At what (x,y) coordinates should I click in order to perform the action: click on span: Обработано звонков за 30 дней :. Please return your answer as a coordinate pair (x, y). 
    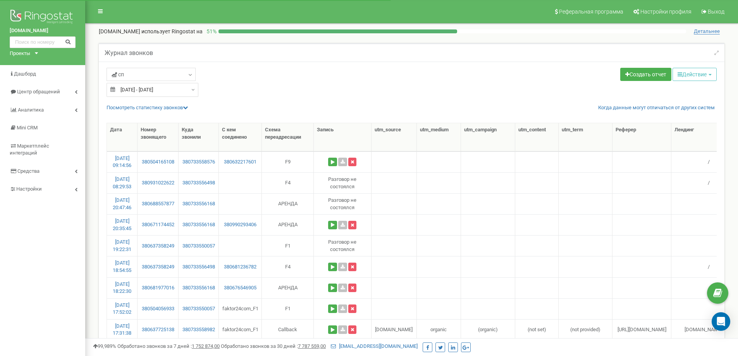
    Looking at the image, I should click on (273, 346).